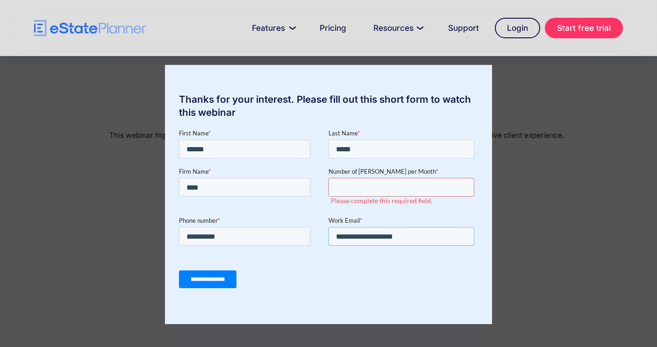 The height and width of the screenshot is (347, 657). What do you see at coordinates (518, 28) in the screenshot?
I see `a: Login` at bounding box center [518, 28].